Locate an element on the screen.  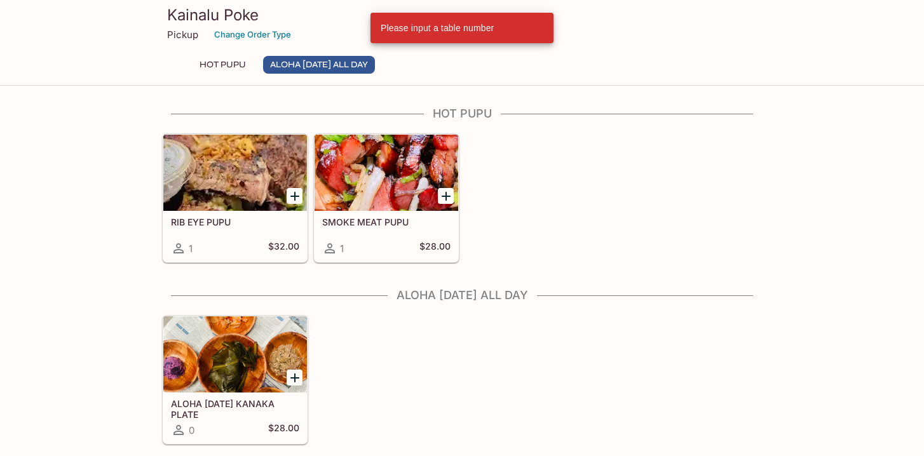
h4: HOT PUPU is located at coordinates (462, 114).